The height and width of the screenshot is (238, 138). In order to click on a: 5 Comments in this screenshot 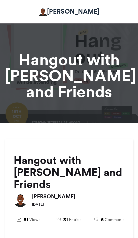, I will do `click(109, 220)`.